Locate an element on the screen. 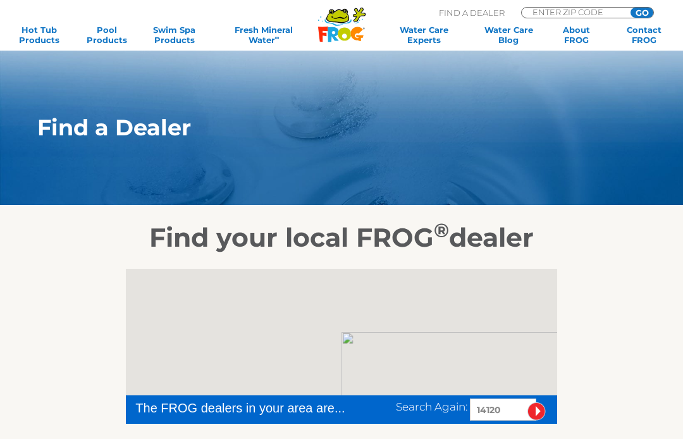 The image size is (683, 439). a: Fresh MineralWater∞ is located at coordinates (264, 35).